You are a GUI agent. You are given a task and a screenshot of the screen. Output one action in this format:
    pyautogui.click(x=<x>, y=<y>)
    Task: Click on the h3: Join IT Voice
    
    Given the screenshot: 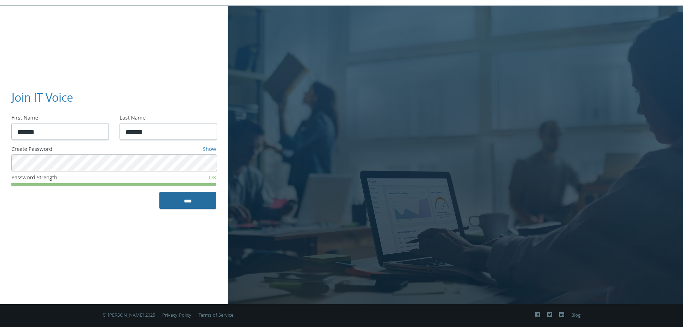 What is the action you would take?
    pyautogui.click(x=111, y=97)
    